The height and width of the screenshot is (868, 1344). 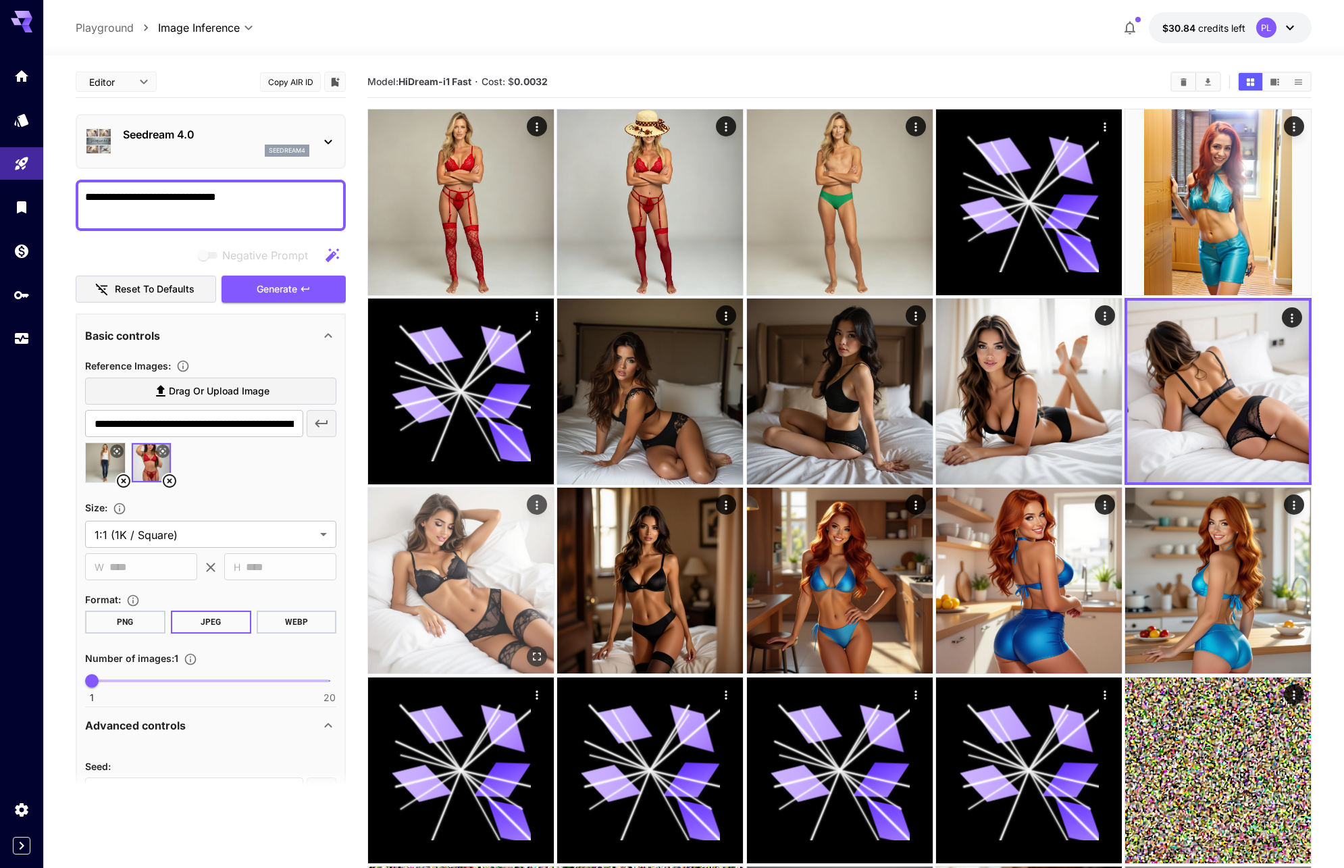 What do you see at coordinates (1274, 82) in the screenshot?
I see `button: Show media in video view` at bounding box center [1274, 82].